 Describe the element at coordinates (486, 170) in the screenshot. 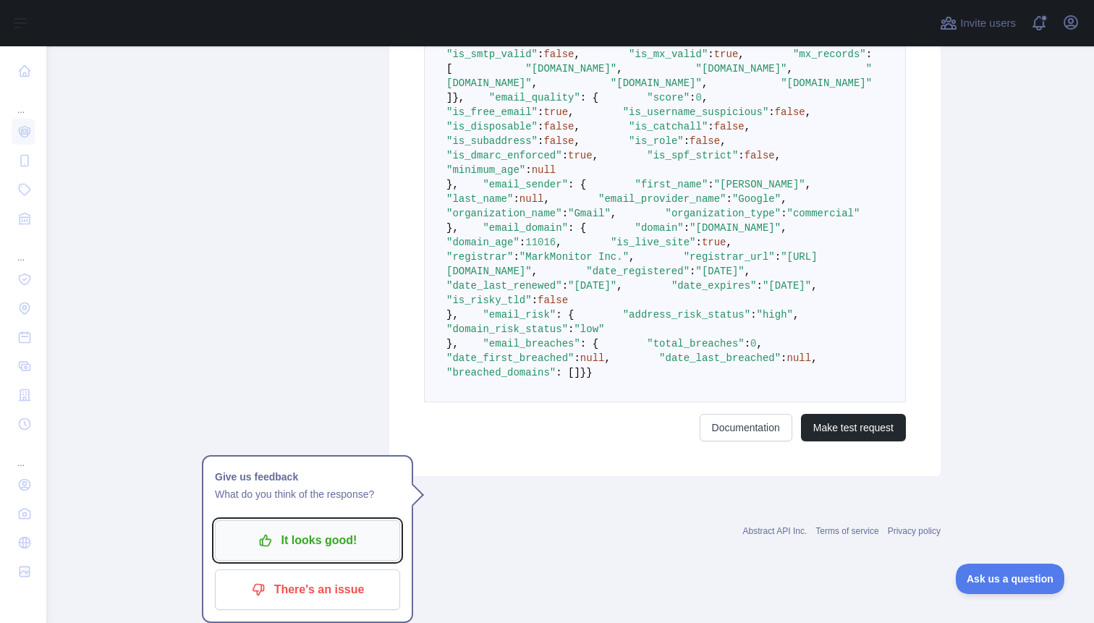

I see `span: "minimum_age"` at that location.